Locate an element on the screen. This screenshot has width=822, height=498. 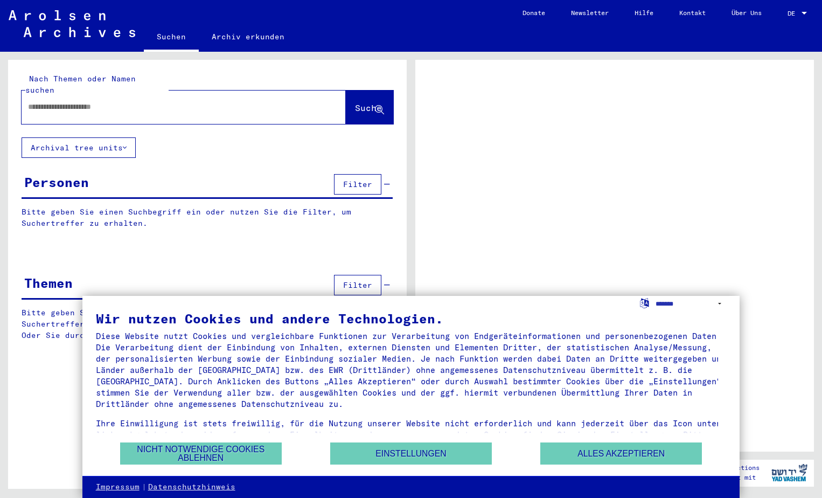
div: Personen is located at coordinates (57, 182).